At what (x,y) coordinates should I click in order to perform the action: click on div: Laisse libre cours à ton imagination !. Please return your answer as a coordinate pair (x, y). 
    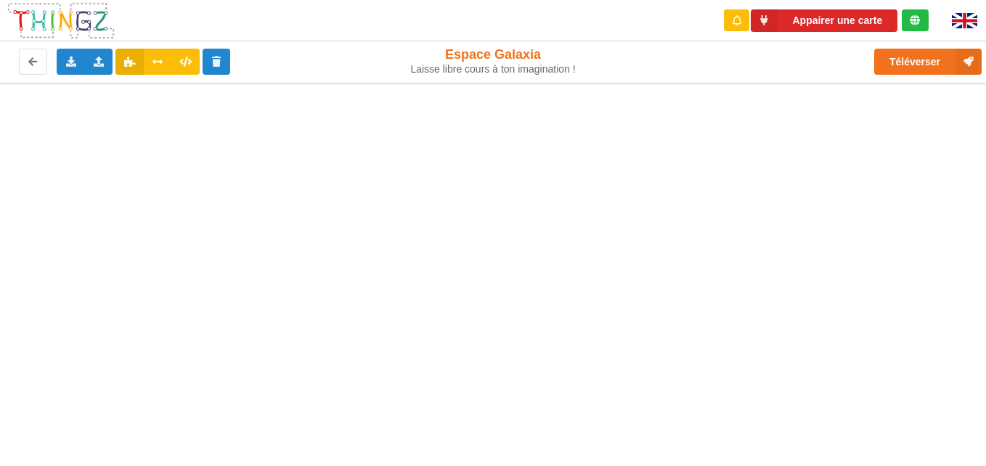
    Looking at the image, I should click on (493, 69).